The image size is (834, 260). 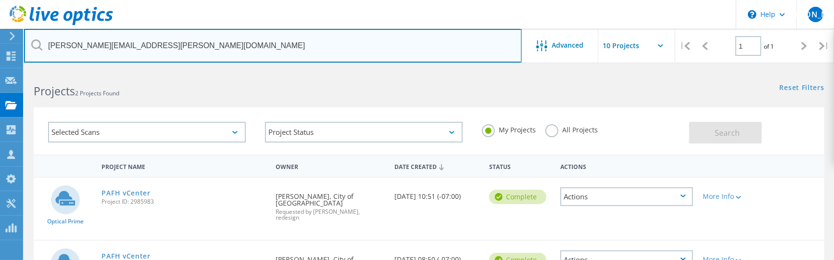 I want to click on label: My Projects, so click(x=509, y=128).